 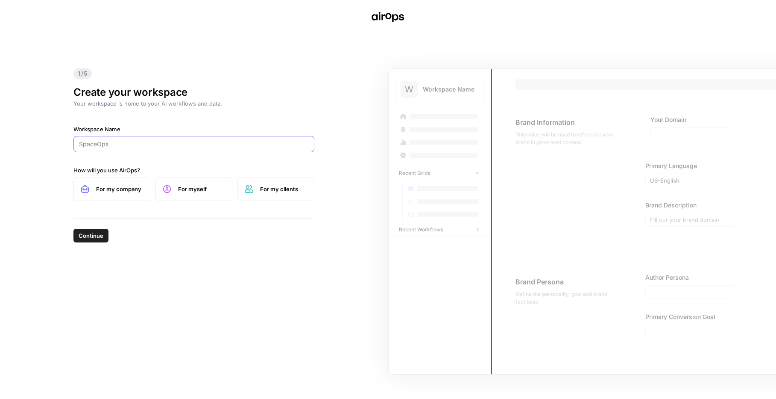 I want to click on label: How will you use AirOps?, so click(x=194, y=170).